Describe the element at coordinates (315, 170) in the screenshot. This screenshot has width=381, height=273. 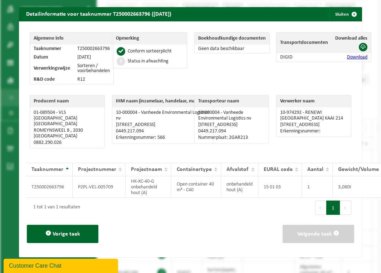
I see `span: Aantal` at that location.